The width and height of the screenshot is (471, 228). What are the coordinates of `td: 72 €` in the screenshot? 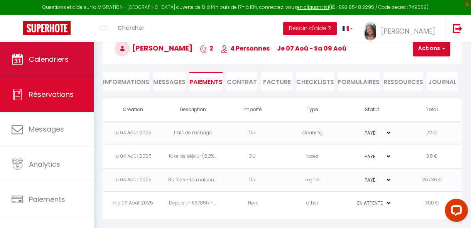 It's located at (432, 133).